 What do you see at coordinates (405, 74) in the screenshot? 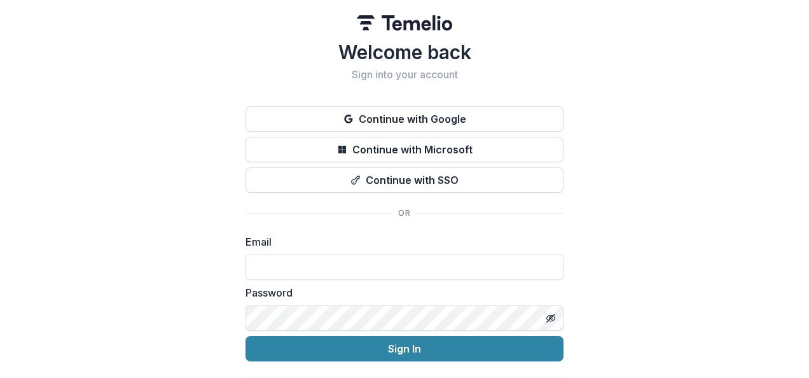
I see `h2: Sign into your account` at bounding box center [405, 74].